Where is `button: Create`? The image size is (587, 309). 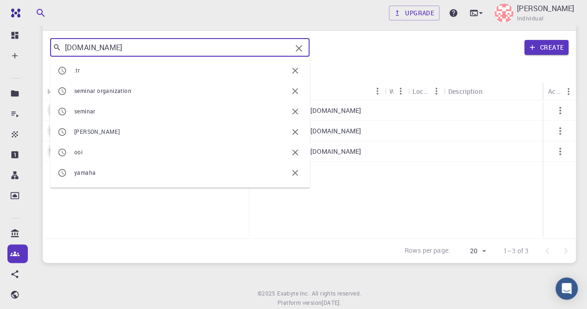
button: Create is located at coordinates (546, 47).